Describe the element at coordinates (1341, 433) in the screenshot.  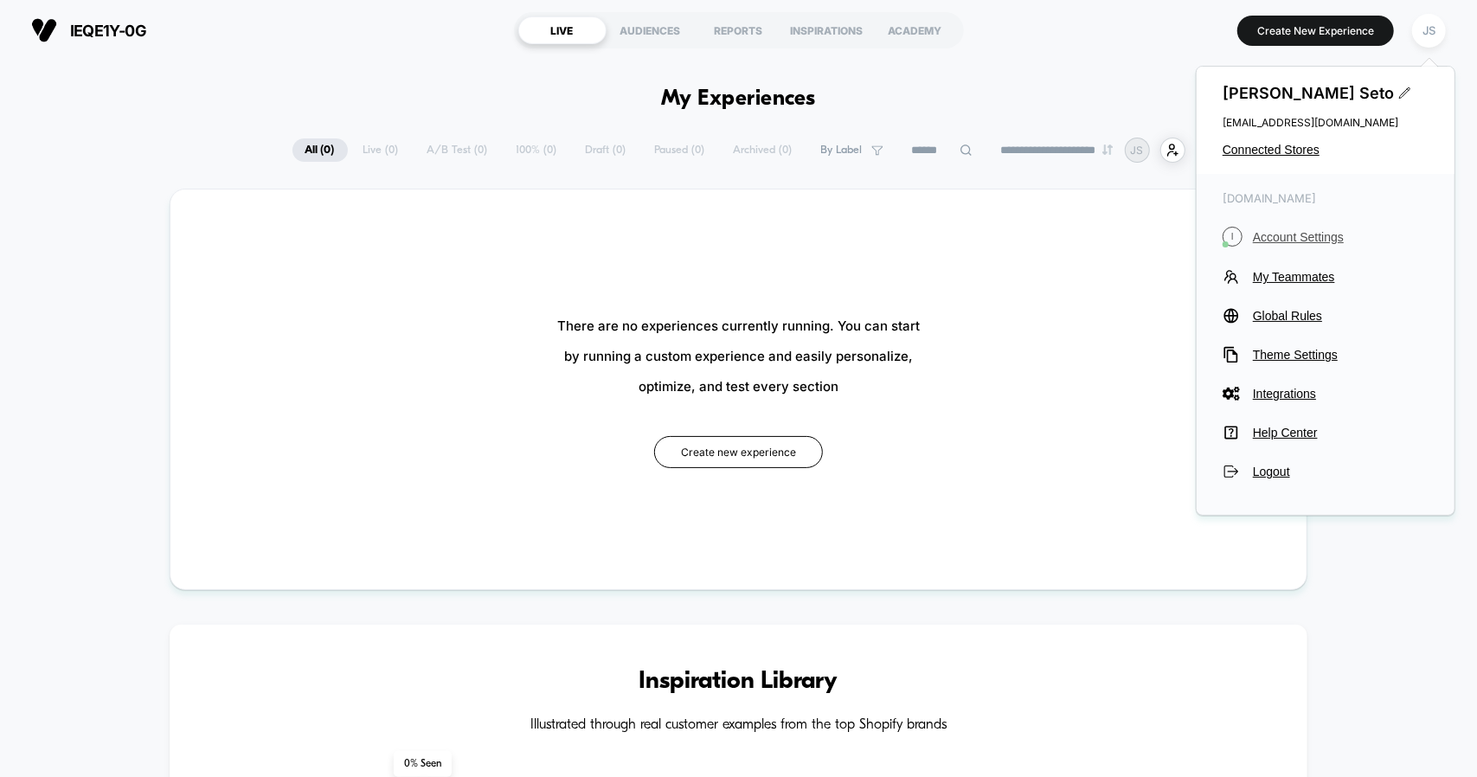
I see `span: Help Center` at that location.